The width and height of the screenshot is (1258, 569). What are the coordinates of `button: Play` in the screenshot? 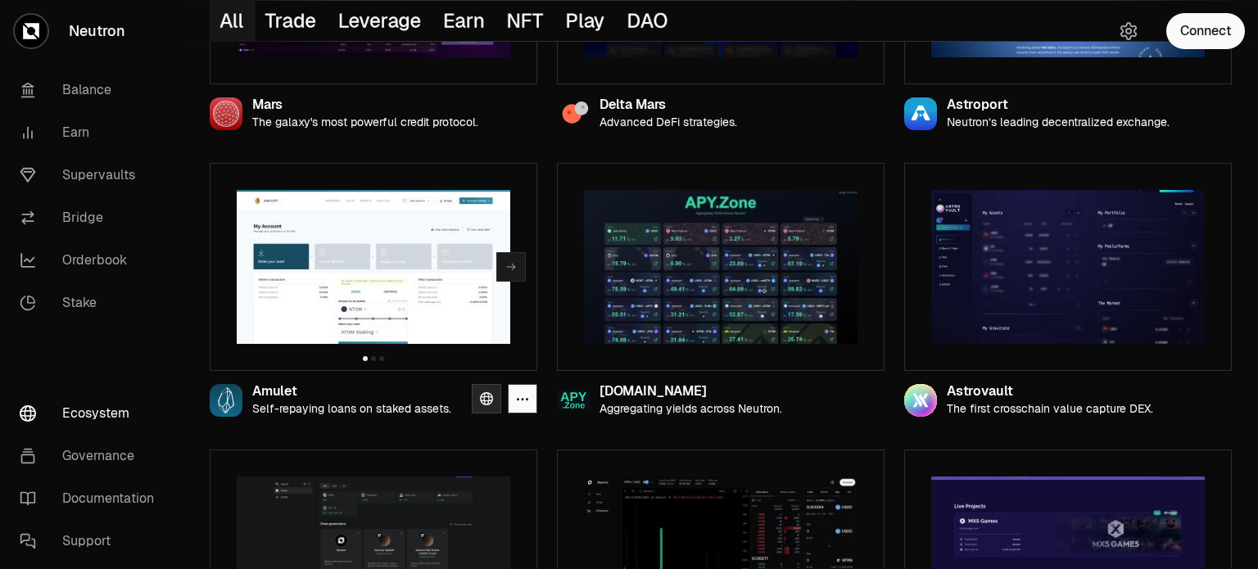 It's located at (586, 20).